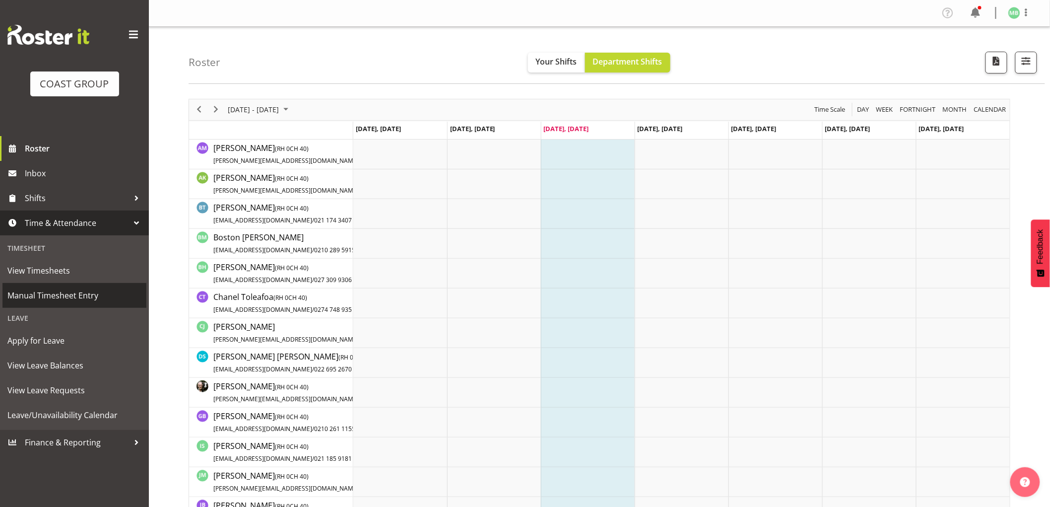 Image resolution: width=1050 pixels, height=507 pixels. I want to click on div: next period, so click(216, 110).